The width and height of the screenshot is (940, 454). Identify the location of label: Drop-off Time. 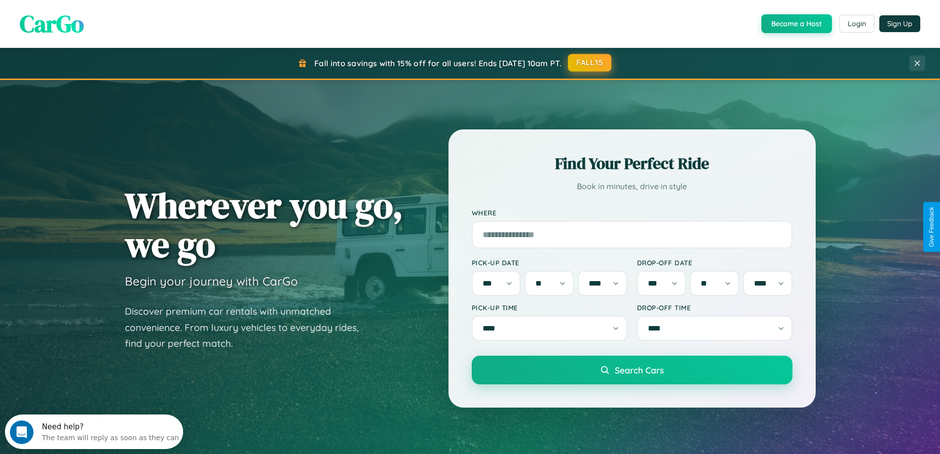
(715, 307).